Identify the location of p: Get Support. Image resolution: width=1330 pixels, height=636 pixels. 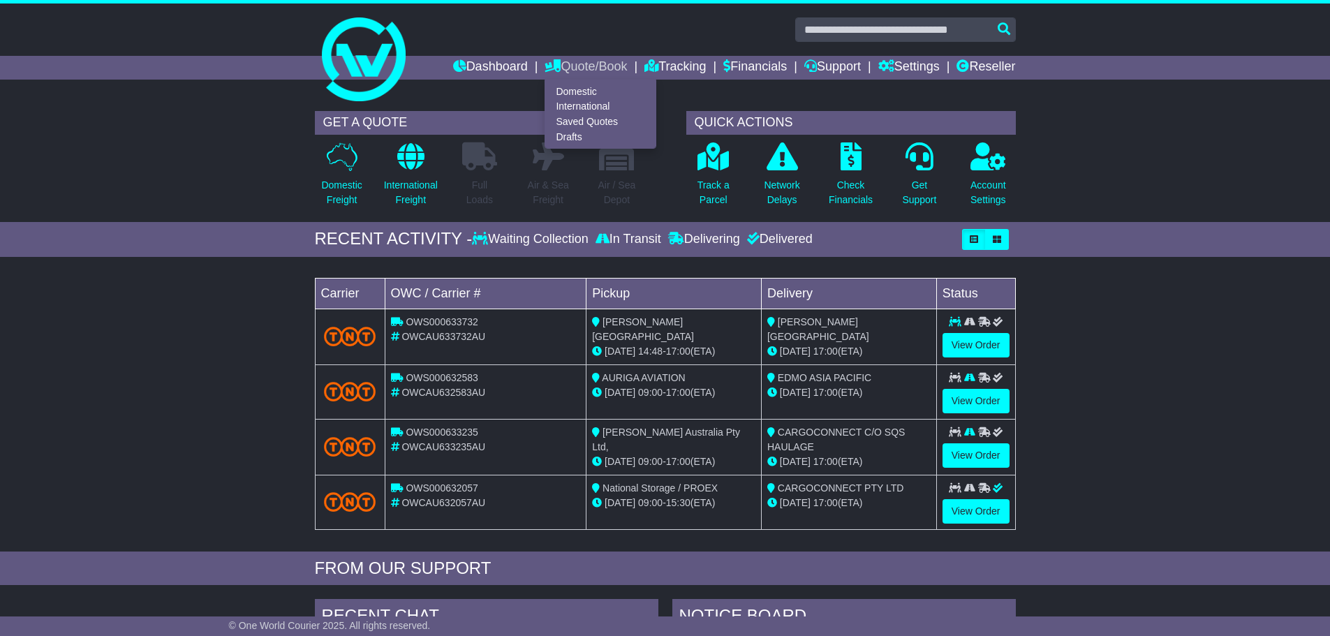
(919, 193).